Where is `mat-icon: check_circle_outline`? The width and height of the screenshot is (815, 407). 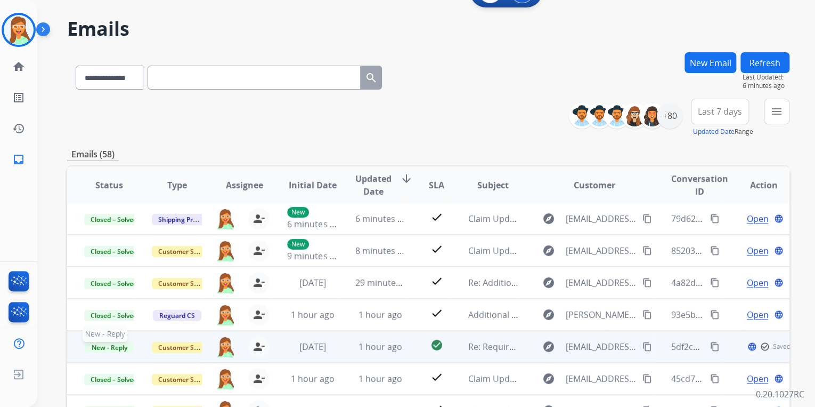 mat-icon: check_circle_outline is located at coordinates (765, 346).